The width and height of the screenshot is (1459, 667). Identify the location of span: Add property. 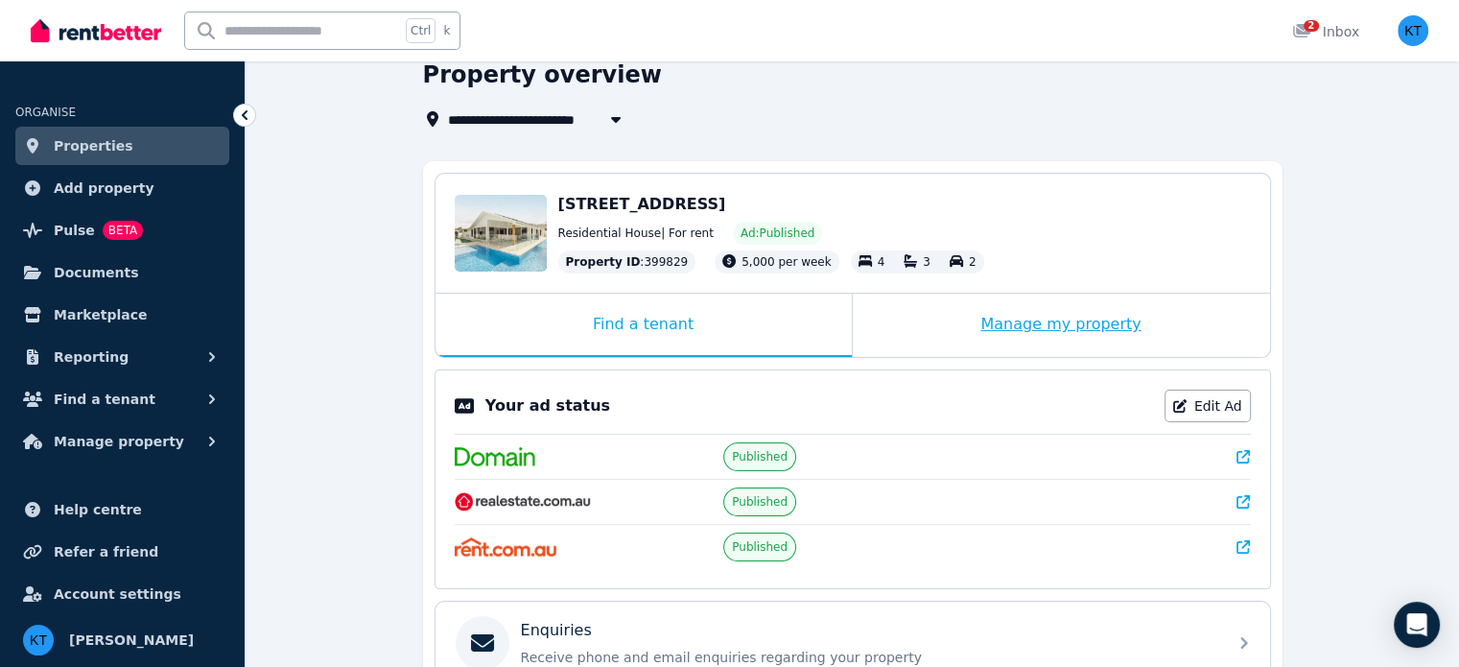
(104, 188).